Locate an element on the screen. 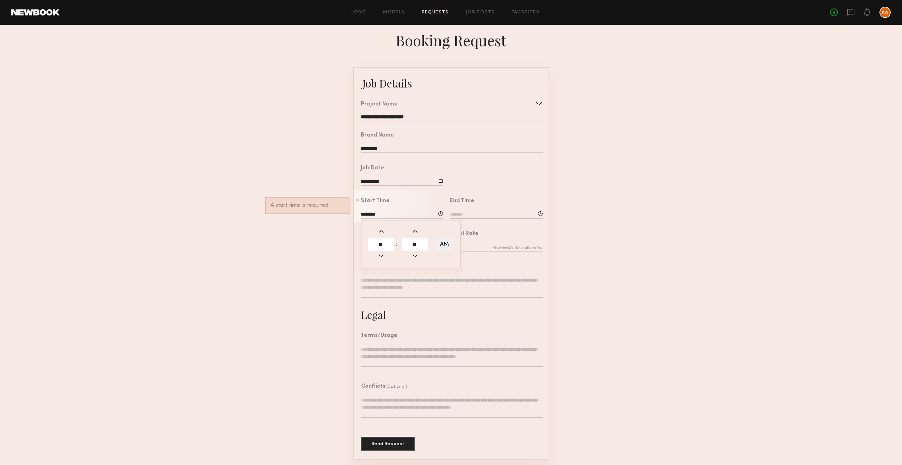 This screenshot has height=465, width=902. div: Total Rate is located at coordinates (464, 234).